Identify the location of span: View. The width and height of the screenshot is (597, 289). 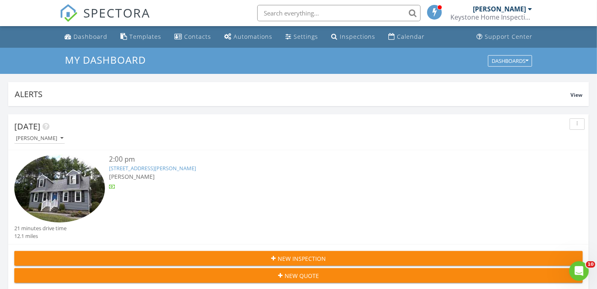
(576, 95).